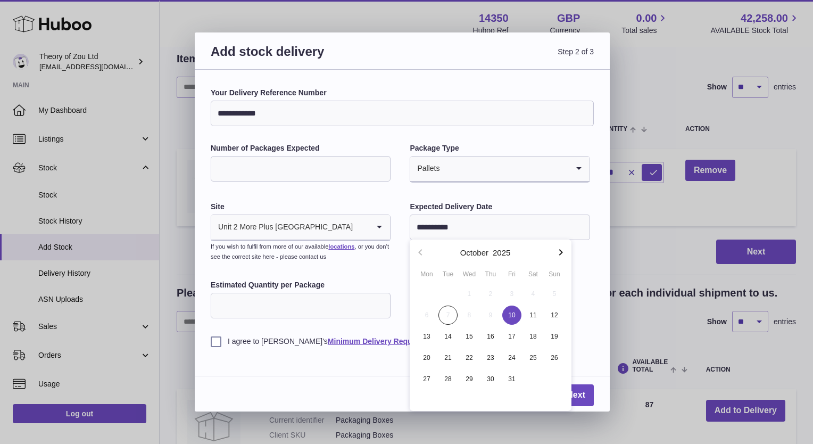 The width and height of the screenshot is (813, 444). Describe the element at coordinates (469, 315) in the screenshot. I see `span: 8` at that location.